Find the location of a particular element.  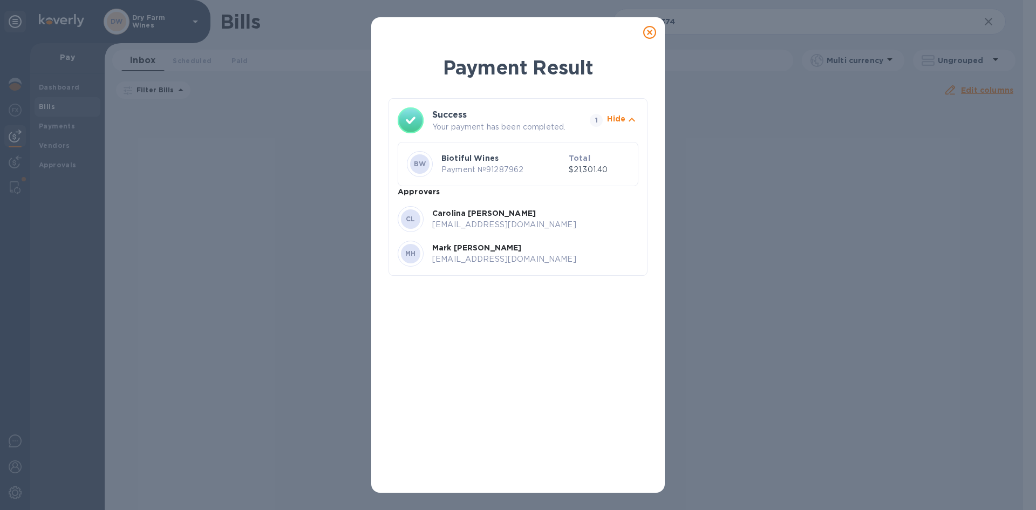

p: Biotiful Wines is located at coordinates (503, 158).